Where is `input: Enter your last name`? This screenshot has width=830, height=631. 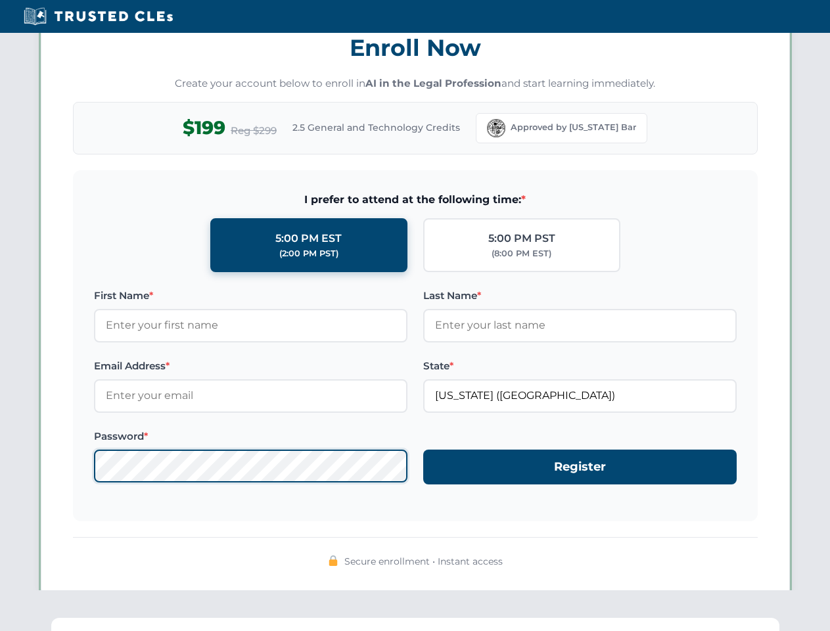 input: Enter your last name is located at coordinates (579, 325).